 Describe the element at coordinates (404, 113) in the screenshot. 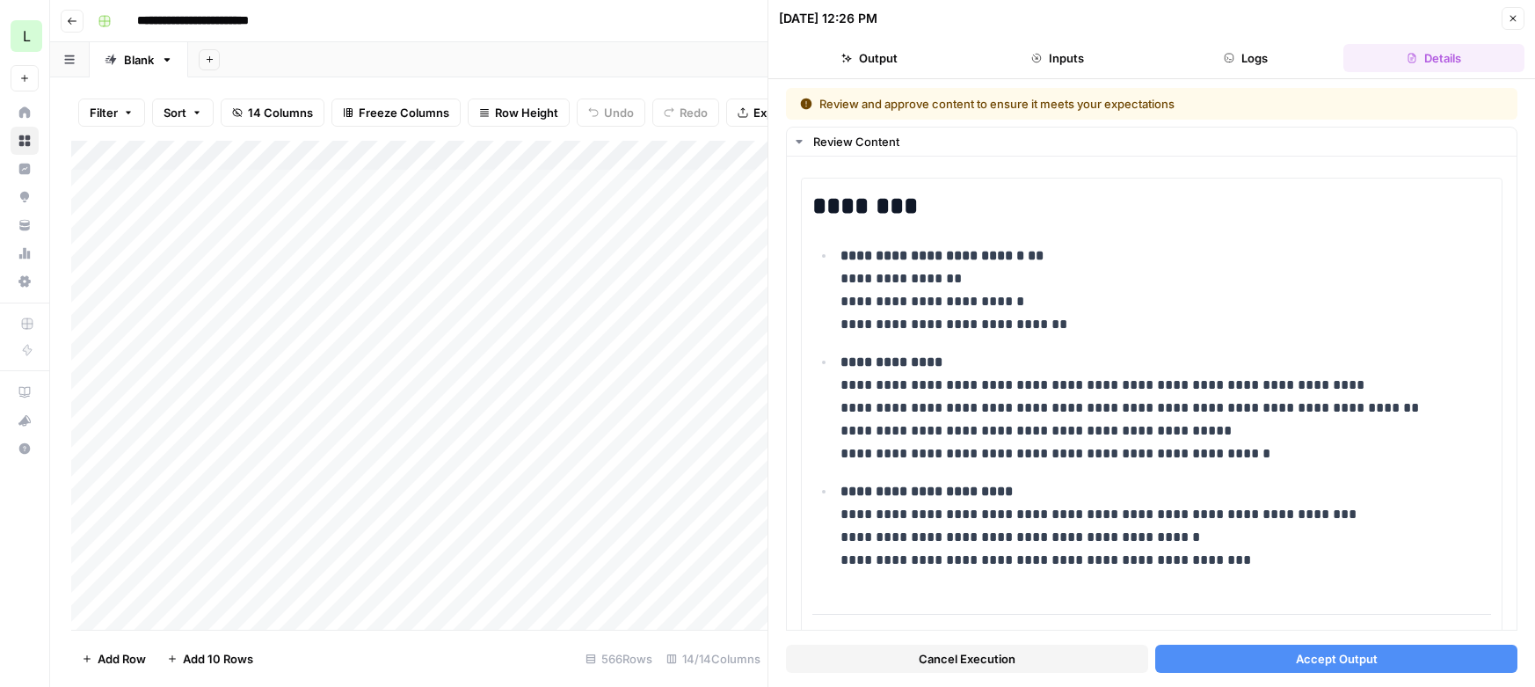

I see `span: Freeze Columns` at that location.